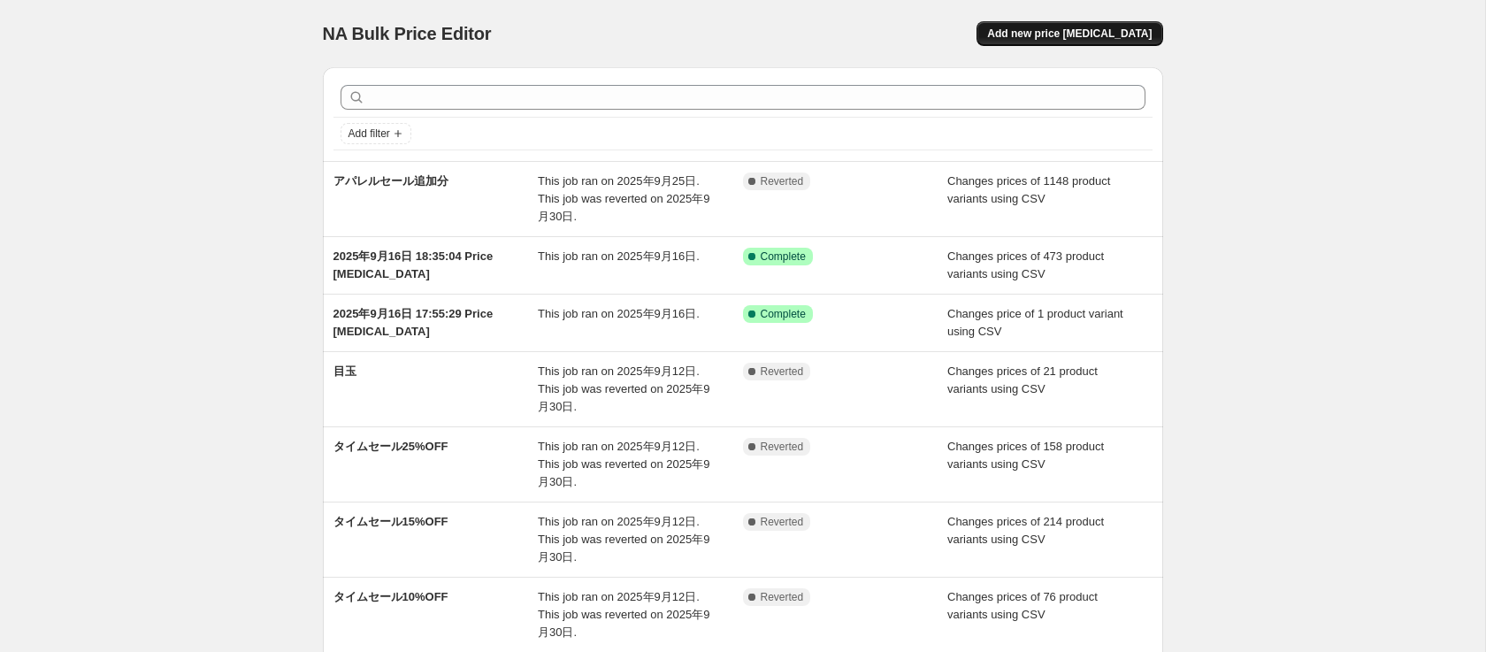 Image resolution: width=1486 pixels, height=652 pixels. Describe the element at coordinates (1022, 379) in the screenshot. I see `span: Changes prices of 21 product variants using CSV` at that location.